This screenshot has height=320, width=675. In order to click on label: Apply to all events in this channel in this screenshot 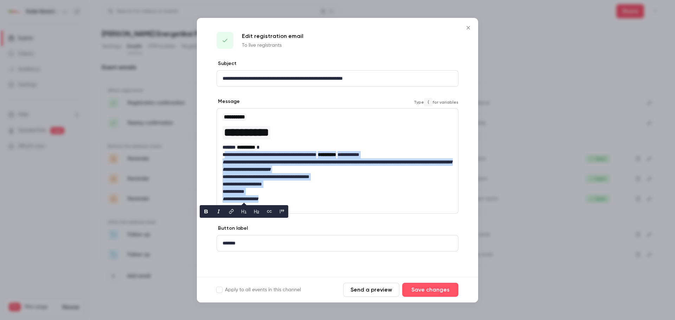, I will do `click(259, 290)`.